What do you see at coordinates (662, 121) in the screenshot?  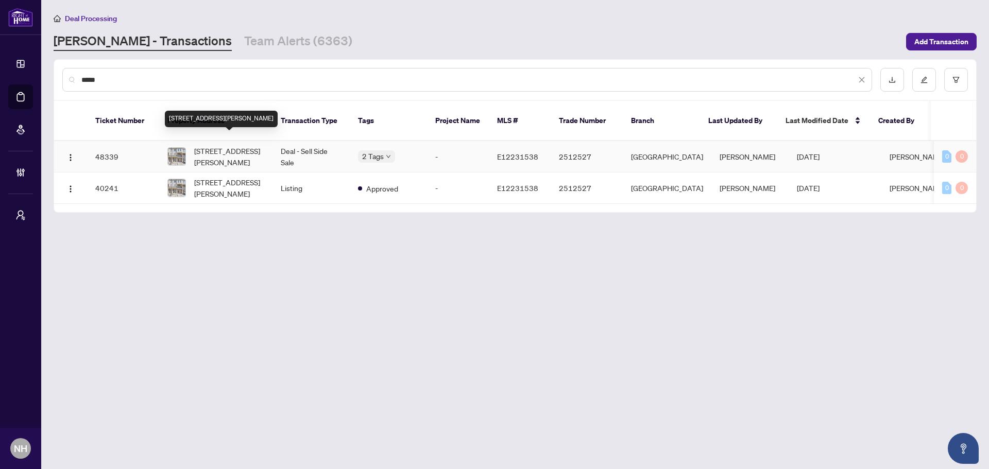 I see `th: Branch` at bounding box center [662, 121].